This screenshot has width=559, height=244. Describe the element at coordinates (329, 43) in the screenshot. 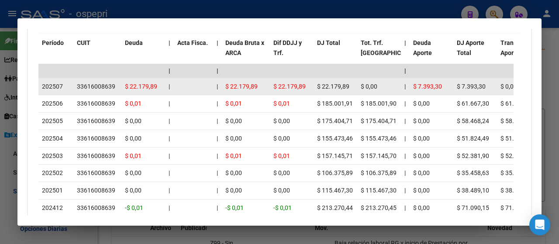

I see `span: DJ Total` at that location.